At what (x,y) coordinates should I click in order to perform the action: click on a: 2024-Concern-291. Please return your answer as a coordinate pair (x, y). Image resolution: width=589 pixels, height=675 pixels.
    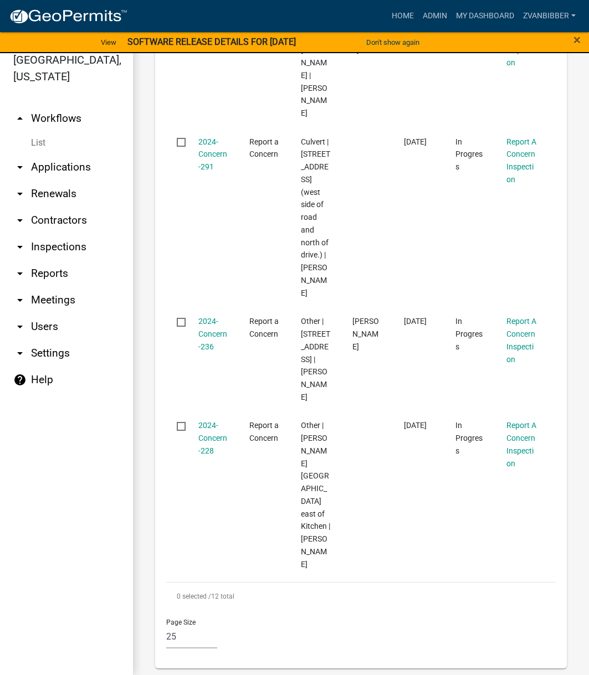
    Looking at the image, I should click on (213, 155).